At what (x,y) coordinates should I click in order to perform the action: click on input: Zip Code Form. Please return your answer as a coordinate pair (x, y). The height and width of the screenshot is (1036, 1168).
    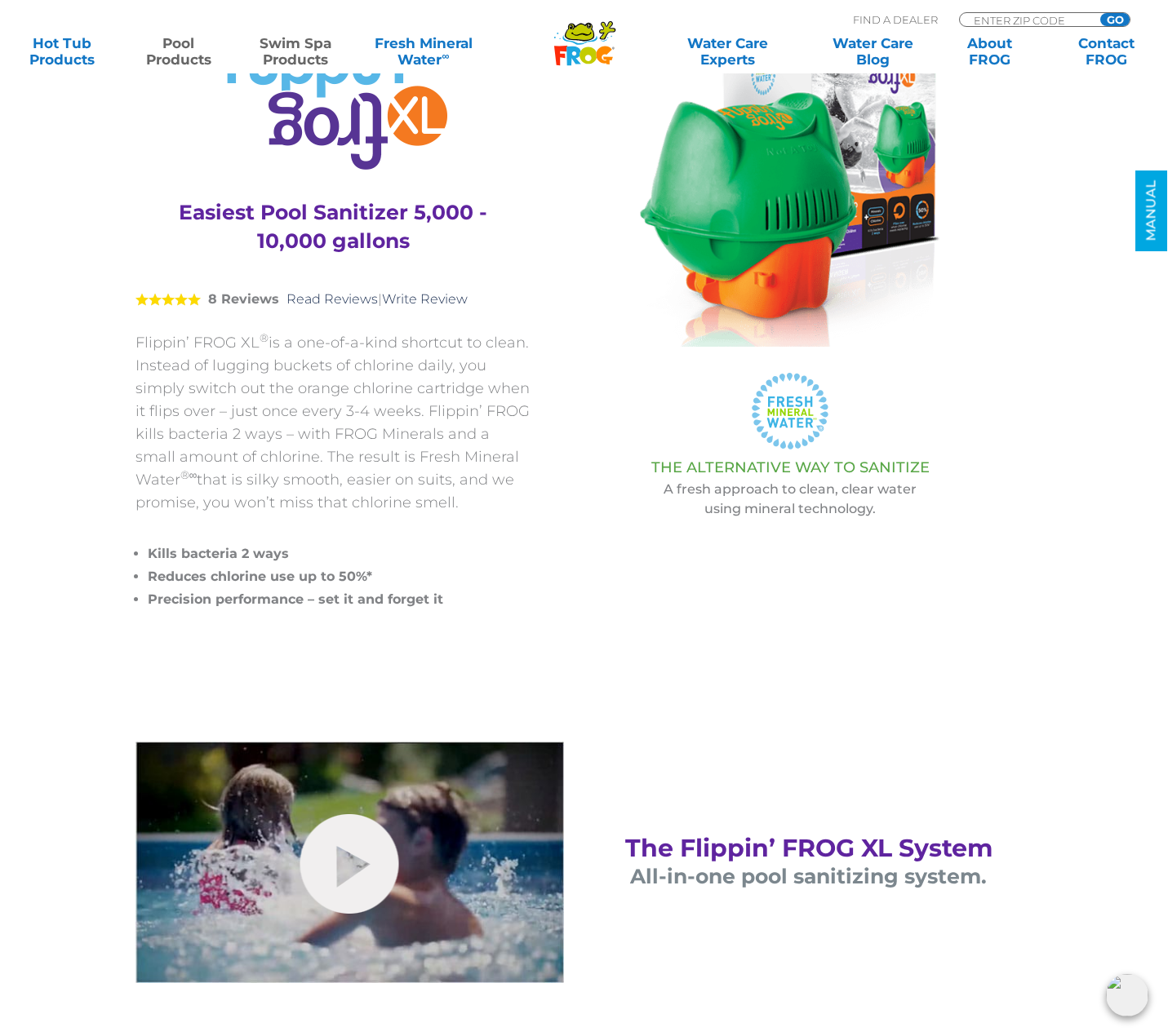
    Looking at the image, I should click on (1027, 20).